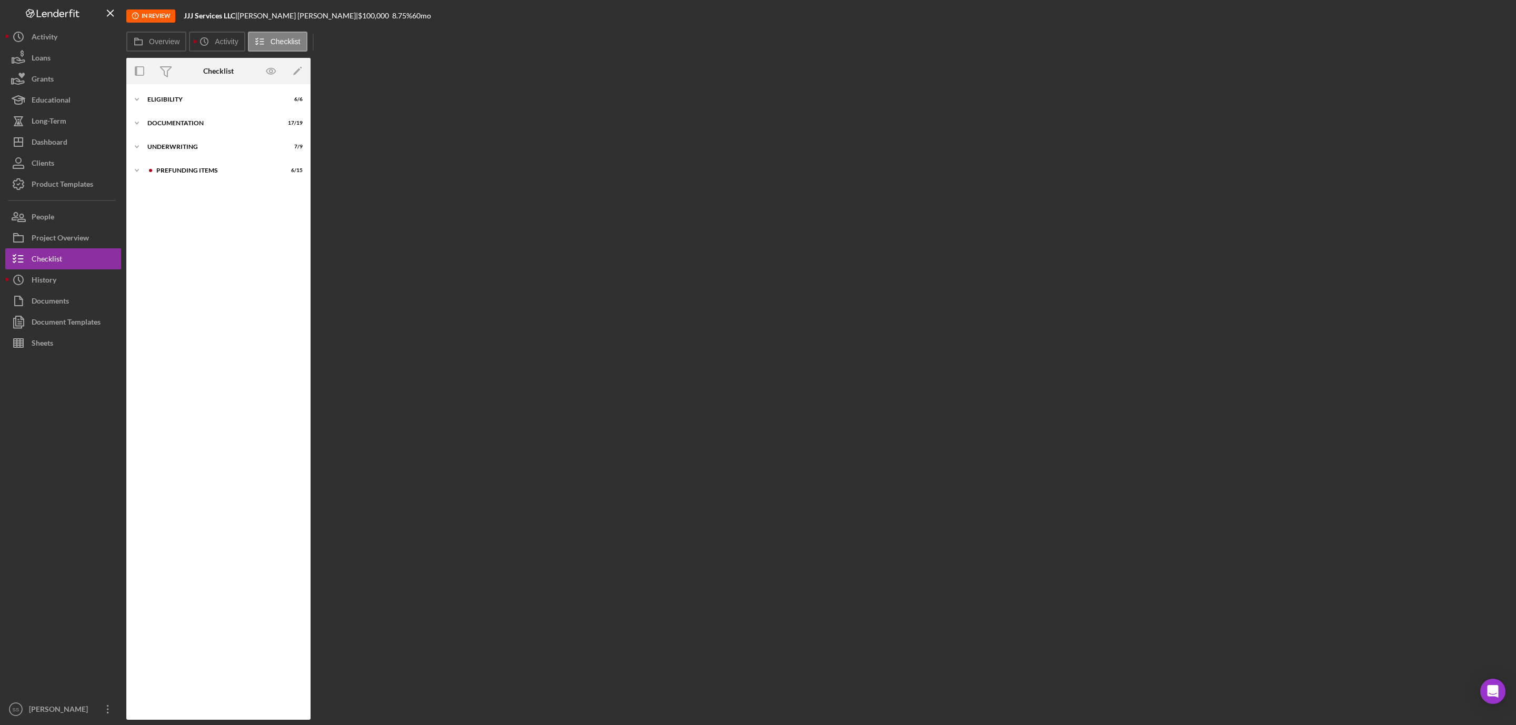 The image size is (1516, 725). What do you see at coordinates (63, 58) in the screenshot?
I see `a: Loans` at bounding box center [63, 58].